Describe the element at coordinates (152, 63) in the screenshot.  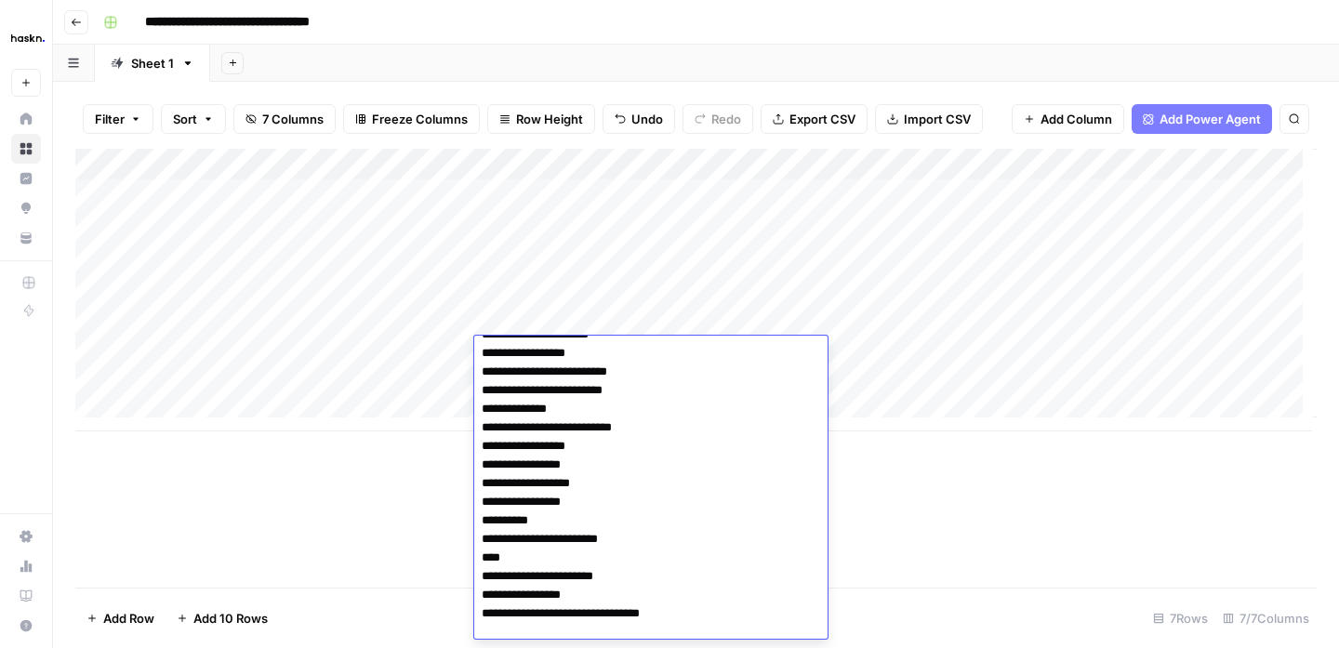
I see `a: Sheet 1` at that location.